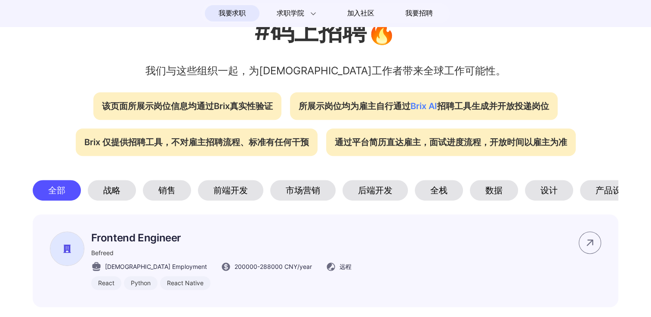 Image resolution: width=651 pixels, height=317 pixels. What do you see at coordinates (451, 142) in the screenshot?
I see `div: 通过平台简历直达雇主，面试进度流程，开放时间以雇主为准` at bounding box center [451, 142].